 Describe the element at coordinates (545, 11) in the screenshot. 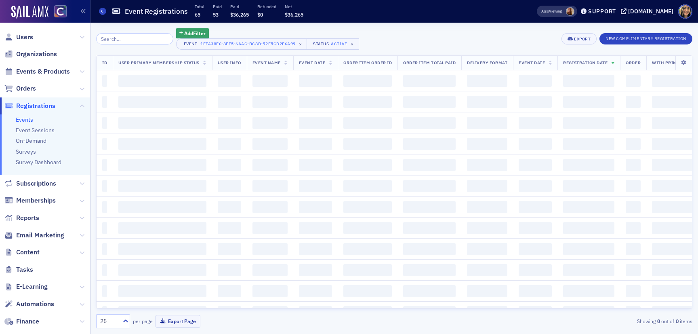

I see `div: Also` at that location.